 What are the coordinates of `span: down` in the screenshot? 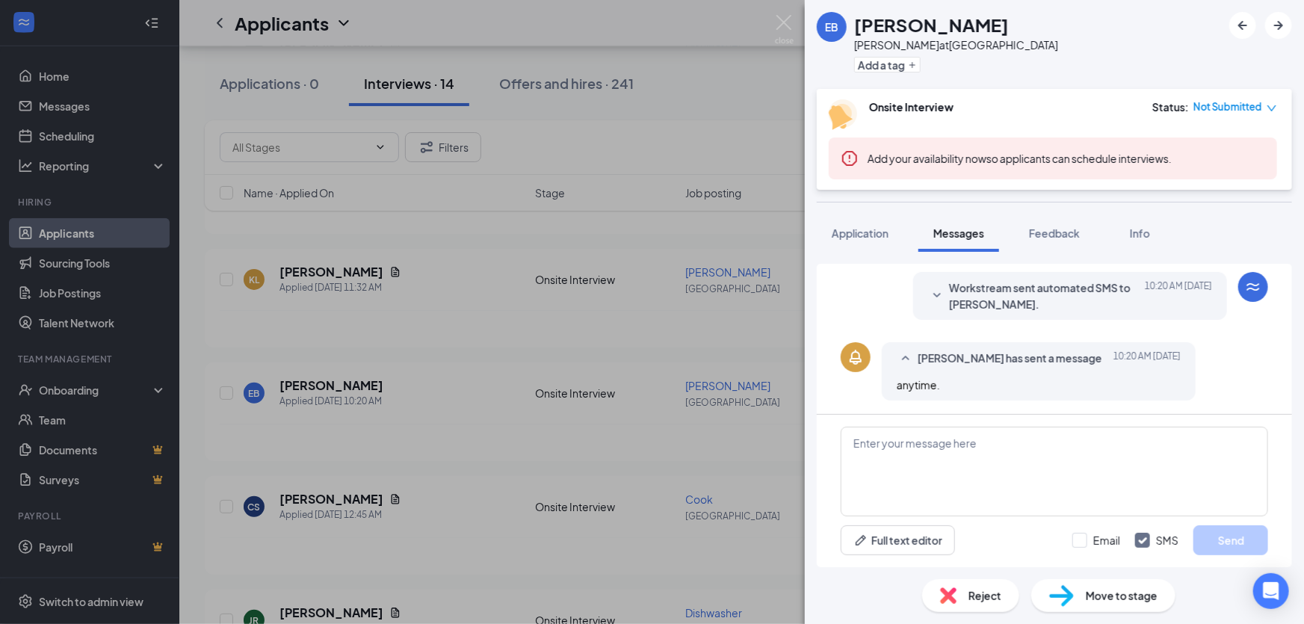 It's located at (1272, 108).